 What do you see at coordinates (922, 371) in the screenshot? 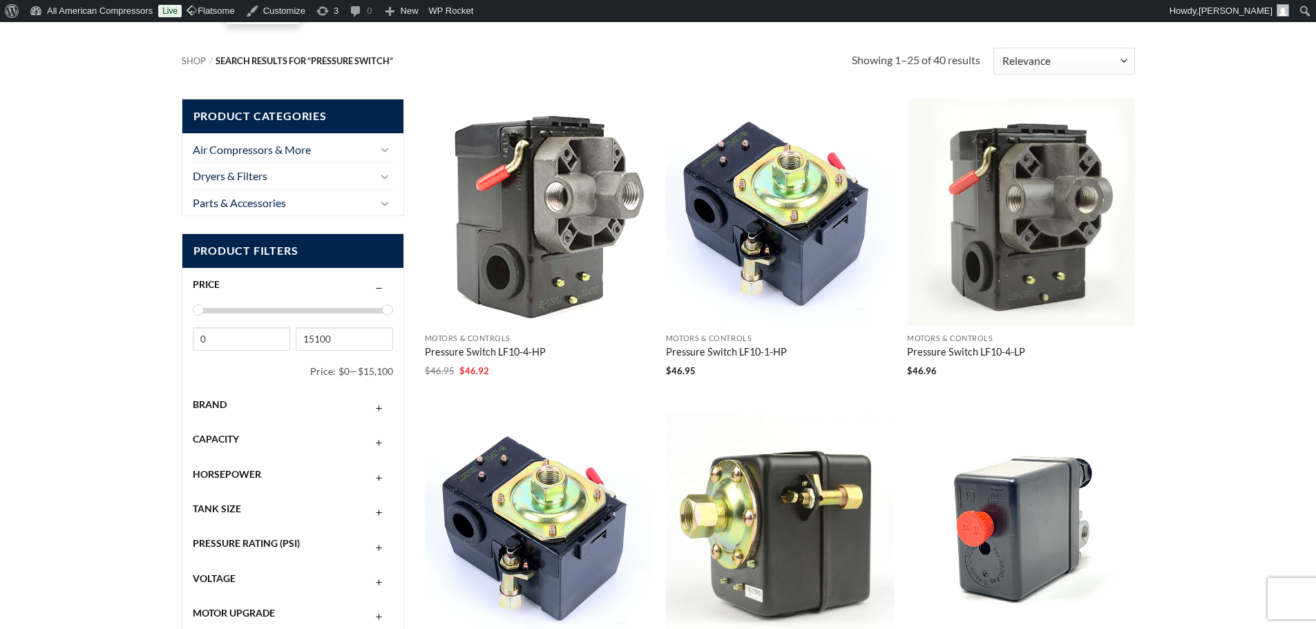
I see `bdi: 46.96` at bounding box center [922, 371].